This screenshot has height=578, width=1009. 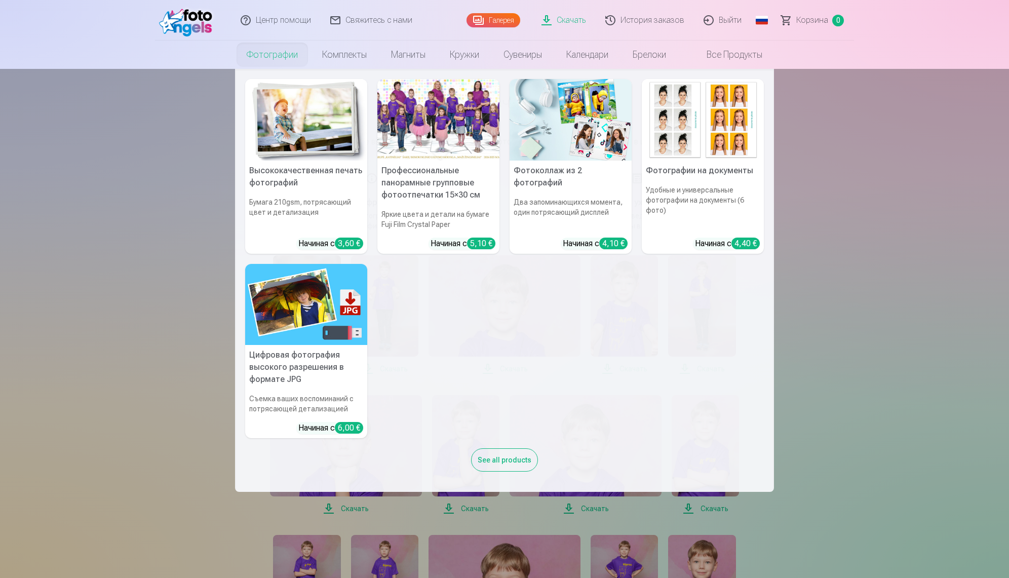 I want to click on img: Высококачественная печать фотографий, so click(x=306, y=120).